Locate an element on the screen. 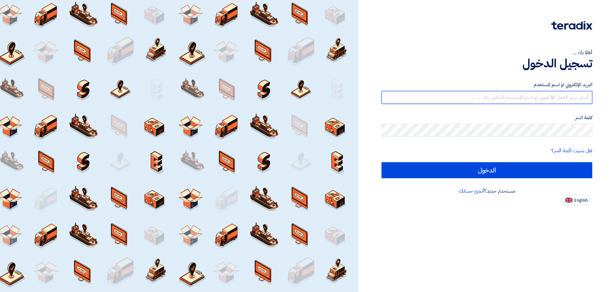 This screenshot has width=615, height=292. input: أدخل بريد العمل الإلكتروني او اسم المستخدم الخاص بك ... is located at coordinates (487, 97).